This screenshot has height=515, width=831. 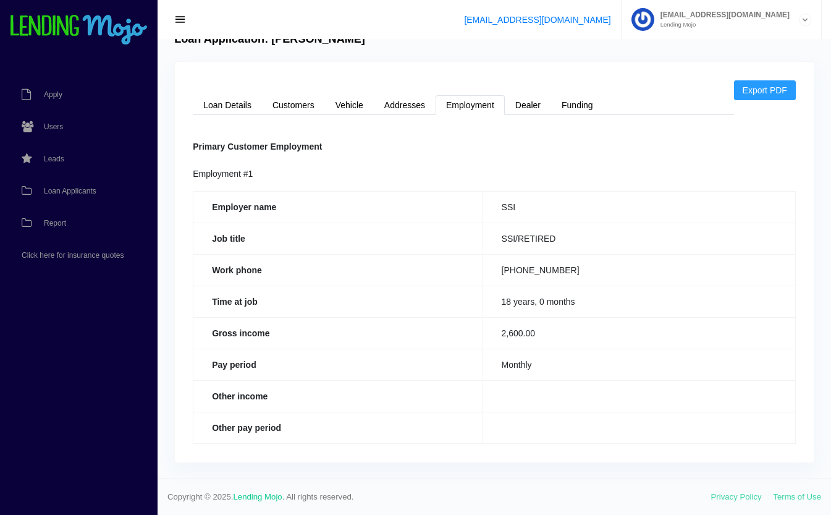 I want to click on a: Funding, so click(x=577, y=105).